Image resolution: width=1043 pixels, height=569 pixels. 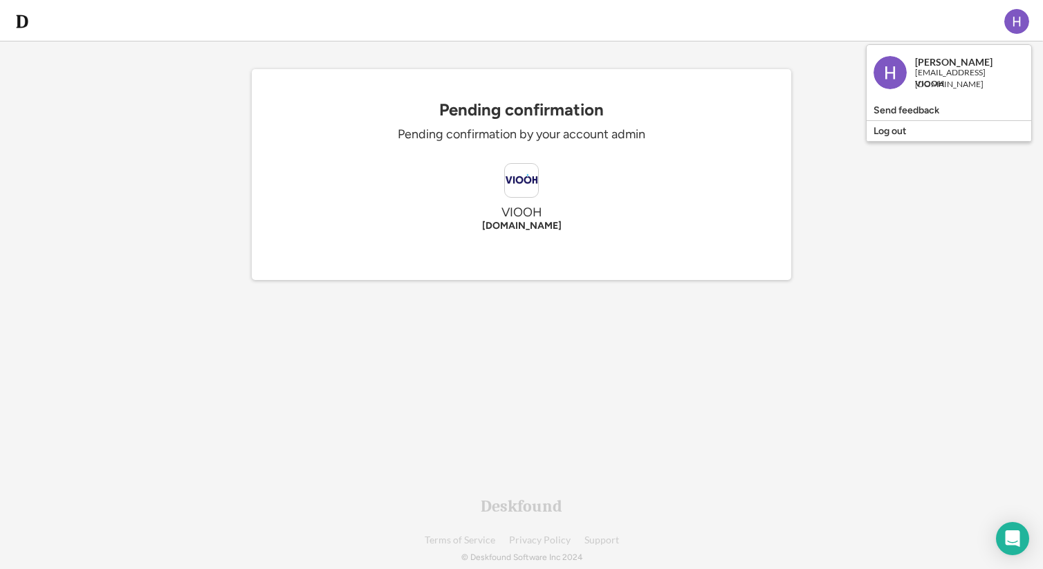 What do you see at coordinates (1013, 539) in the screenshot?
I see `div: Open Intercom Messenger` at bounding box center [1013, 539].